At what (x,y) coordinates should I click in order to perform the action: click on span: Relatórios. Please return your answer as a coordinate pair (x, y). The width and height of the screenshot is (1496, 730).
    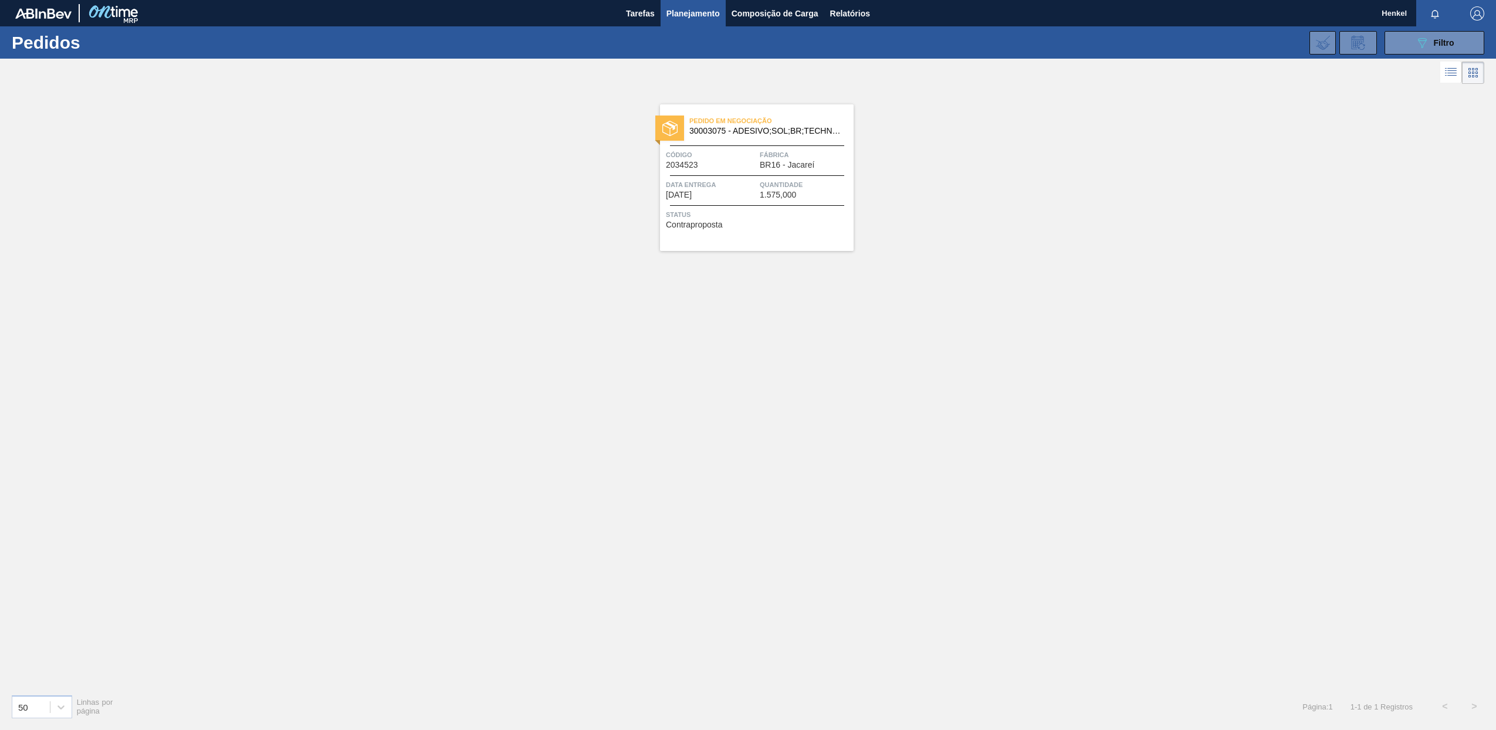
    Looking at the image, I should click on (850, 13).